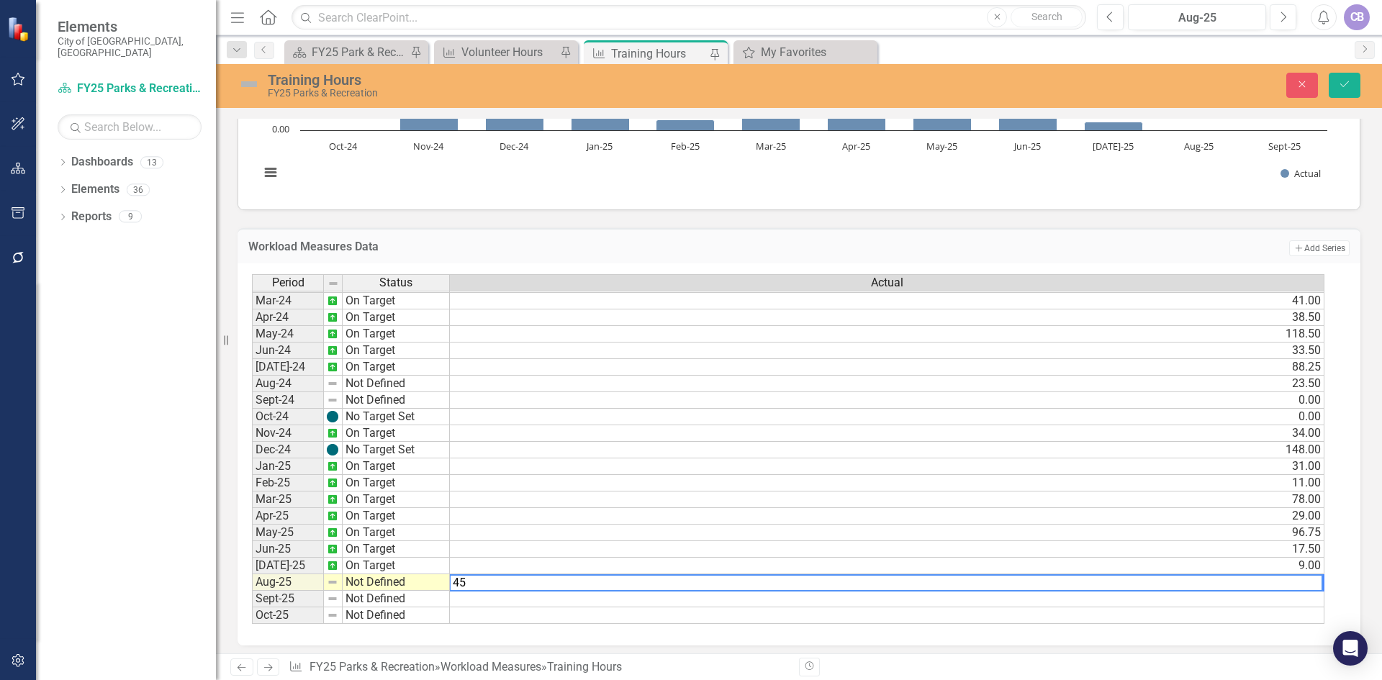  I want to click on td: 38.50, so click(887, 317).